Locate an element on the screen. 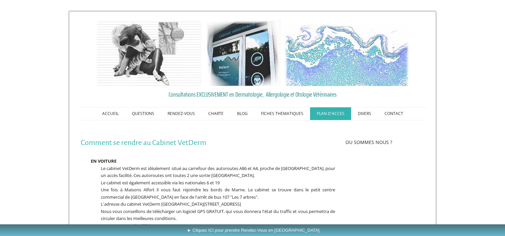 This screenshot has width=505, height=236. a: ACCUEIL is located at coordinates (110, 114).